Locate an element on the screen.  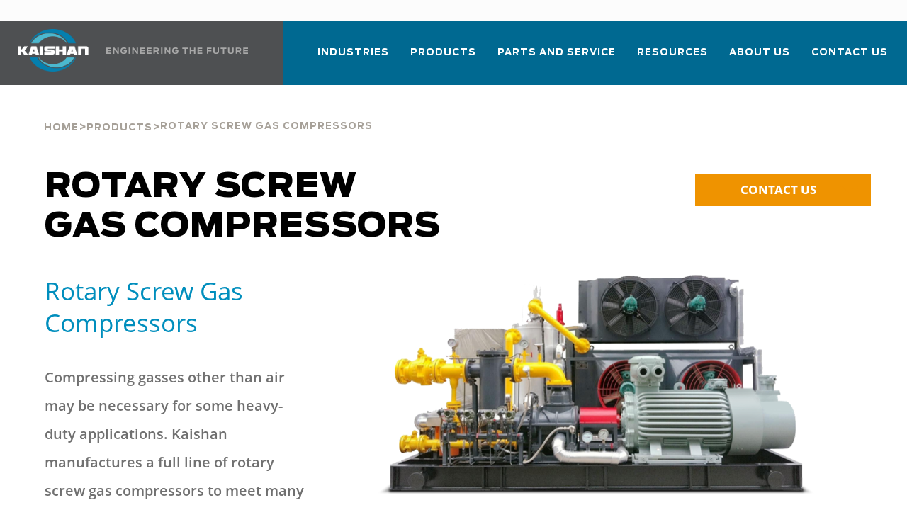
a: Contact Us is located at coordinates (849, 58).